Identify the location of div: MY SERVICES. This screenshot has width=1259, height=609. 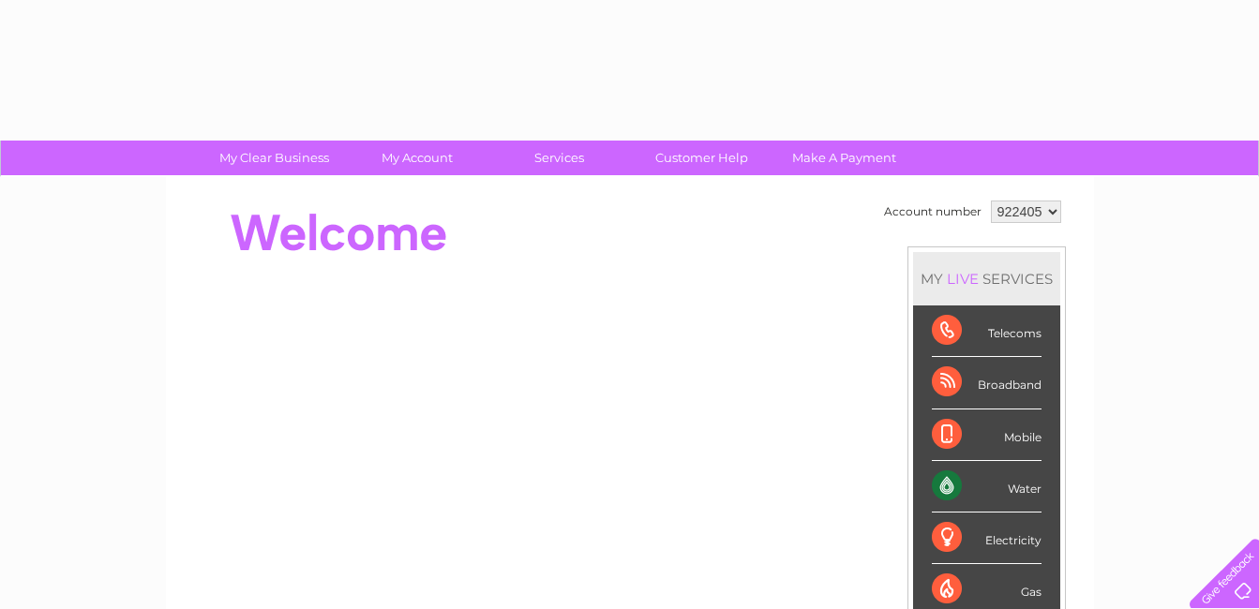
(986, 278).